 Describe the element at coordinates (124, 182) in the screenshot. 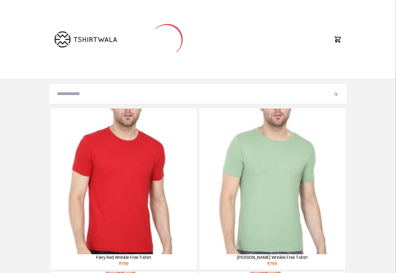

I see `img: 4M6A2225-320x320.jpg` at that location.